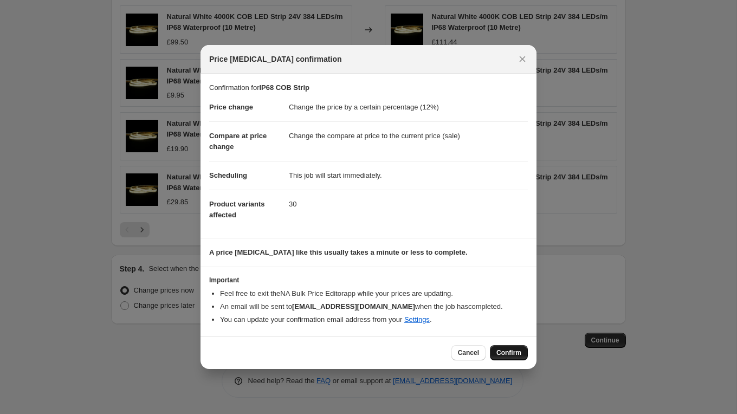  Describe the element at coordinates (417, 319) in the screenshot. I see `a: Settings` at that location.